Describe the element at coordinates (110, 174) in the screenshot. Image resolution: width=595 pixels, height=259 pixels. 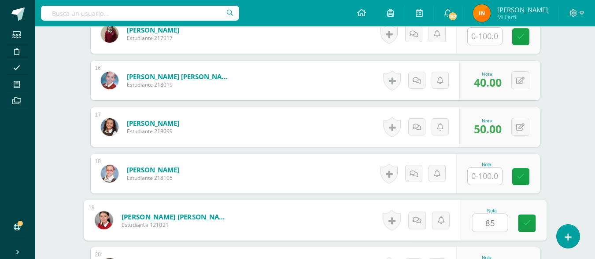
I see `img: 32f314239f381d2dfc0dce85000c0755.png` at that location.